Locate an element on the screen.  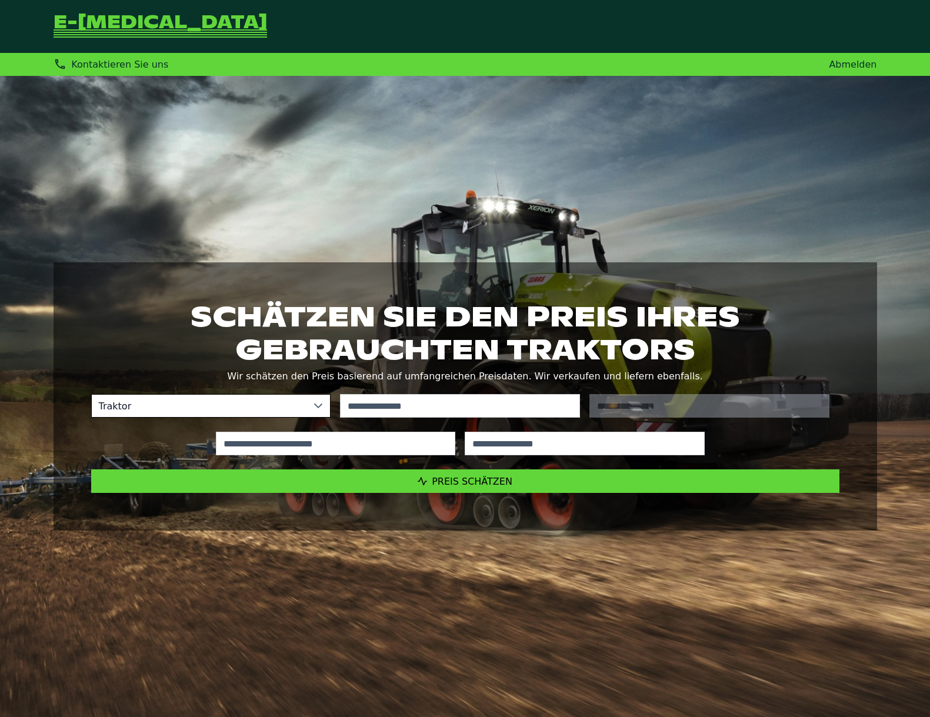
h1: Schätzen Sie den Preis Ihres gebrauchten Traktors is located at coordinates (465, 333).